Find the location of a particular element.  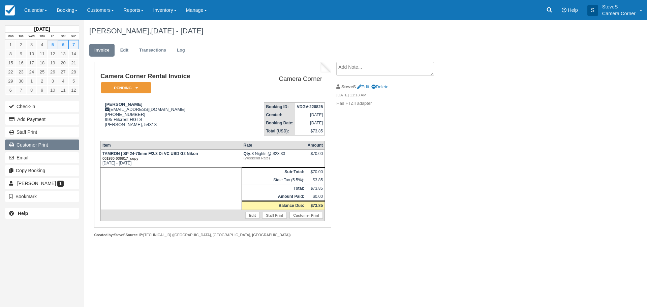

a: 23 is located at coordinates (21, 72).